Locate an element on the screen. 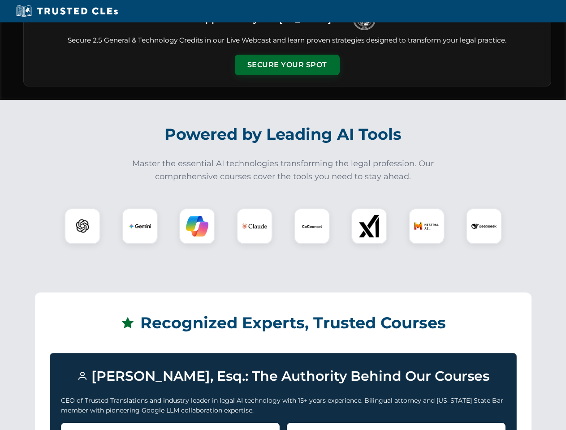  div: CoCounsel is located at coordinates (312, 226).